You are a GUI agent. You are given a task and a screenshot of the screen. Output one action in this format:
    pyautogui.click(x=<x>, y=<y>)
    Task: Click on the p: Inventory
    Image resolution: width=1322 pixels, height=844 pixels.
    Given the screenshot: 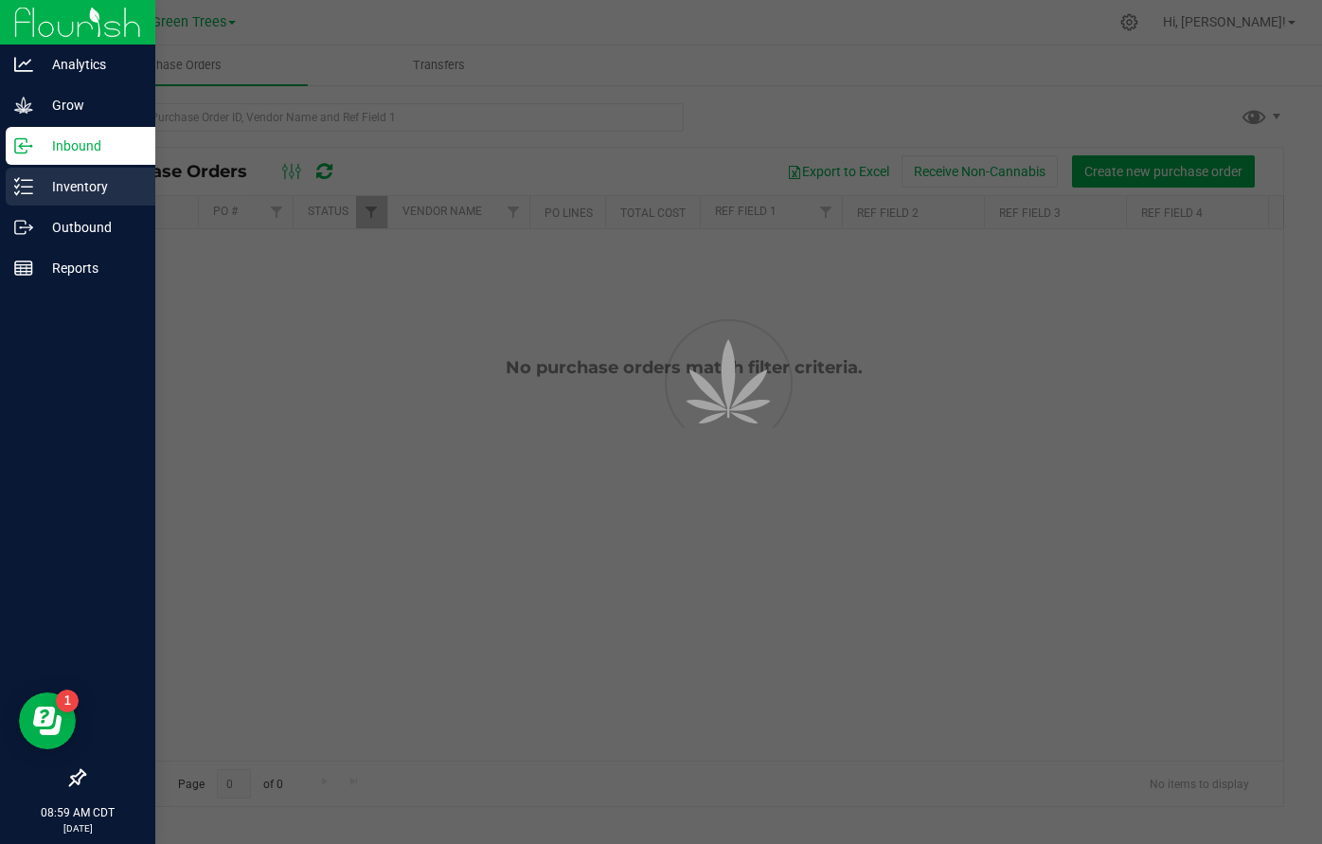 What is the action you would take?
    pyautogui.click(x=90, y=187)
    